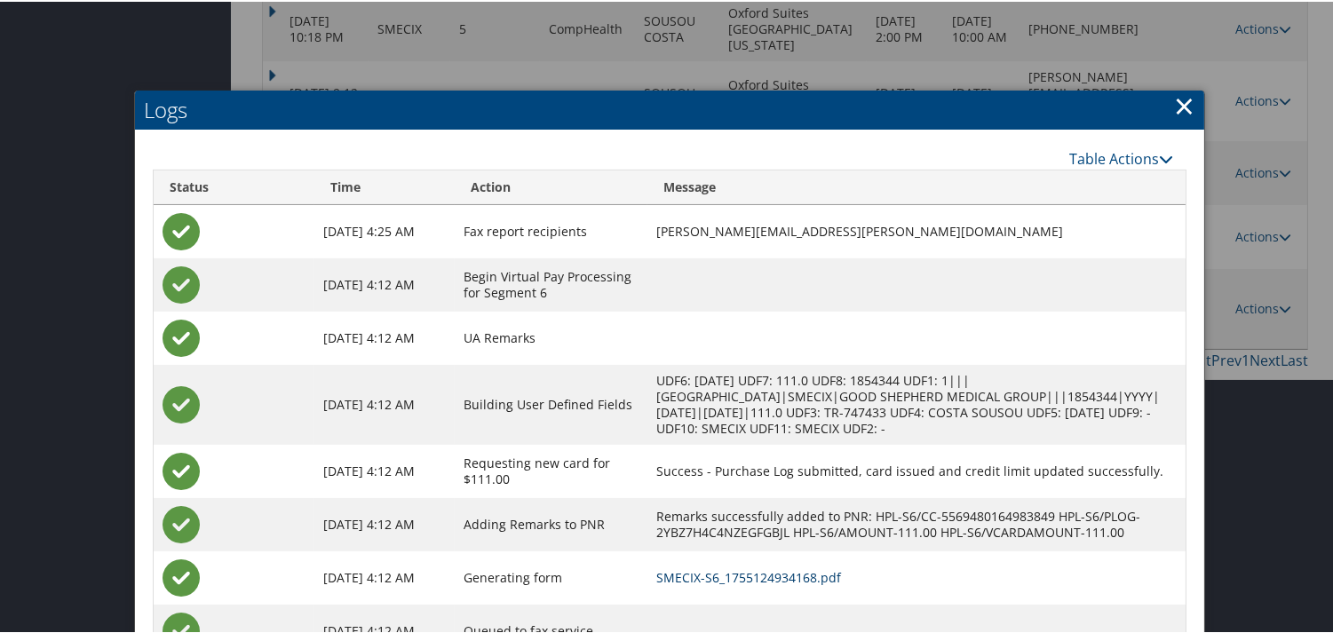 The image size is (1333, 633). Describe the element at coordinates (551, 523) in the screenshot. I see `td: Adding Remarks to PNR` at that location.